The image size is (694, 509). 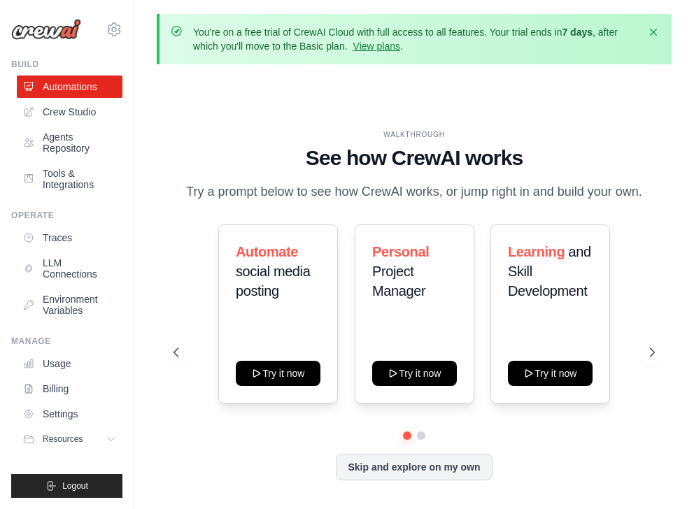 What do you see at coordinates (399, 281) in the screenshot?
I see `span: Project Manager` at bounding box center [399, 281].